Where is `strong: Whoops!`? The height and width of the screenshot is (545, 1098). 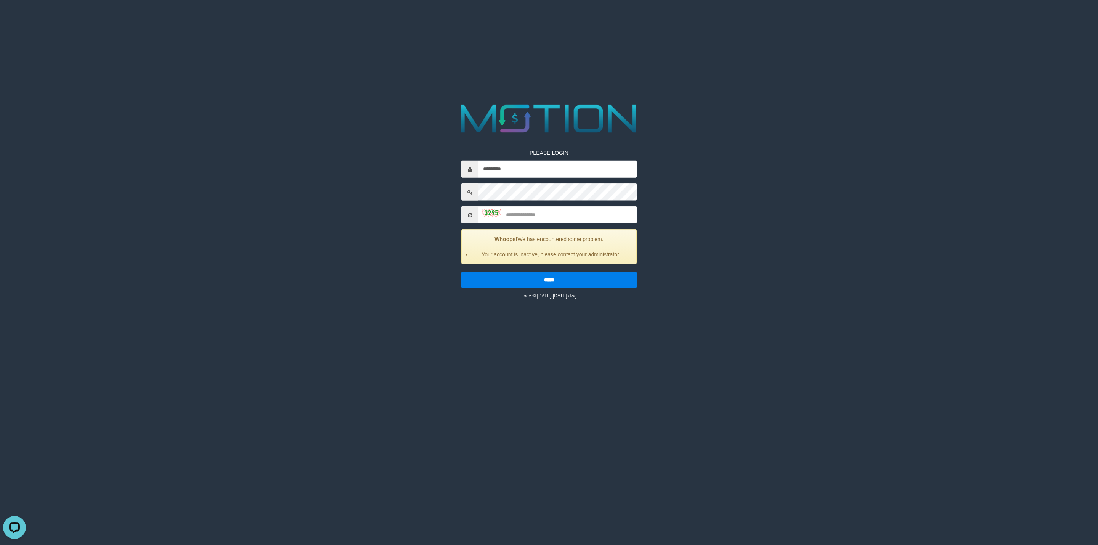
strong: Whoops! is located at coordinates (506, 239).